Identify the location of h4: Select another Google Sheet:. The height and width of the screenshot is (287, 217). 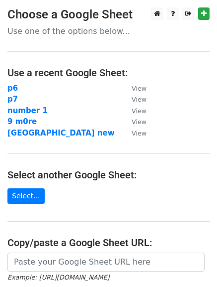
(108, 175).